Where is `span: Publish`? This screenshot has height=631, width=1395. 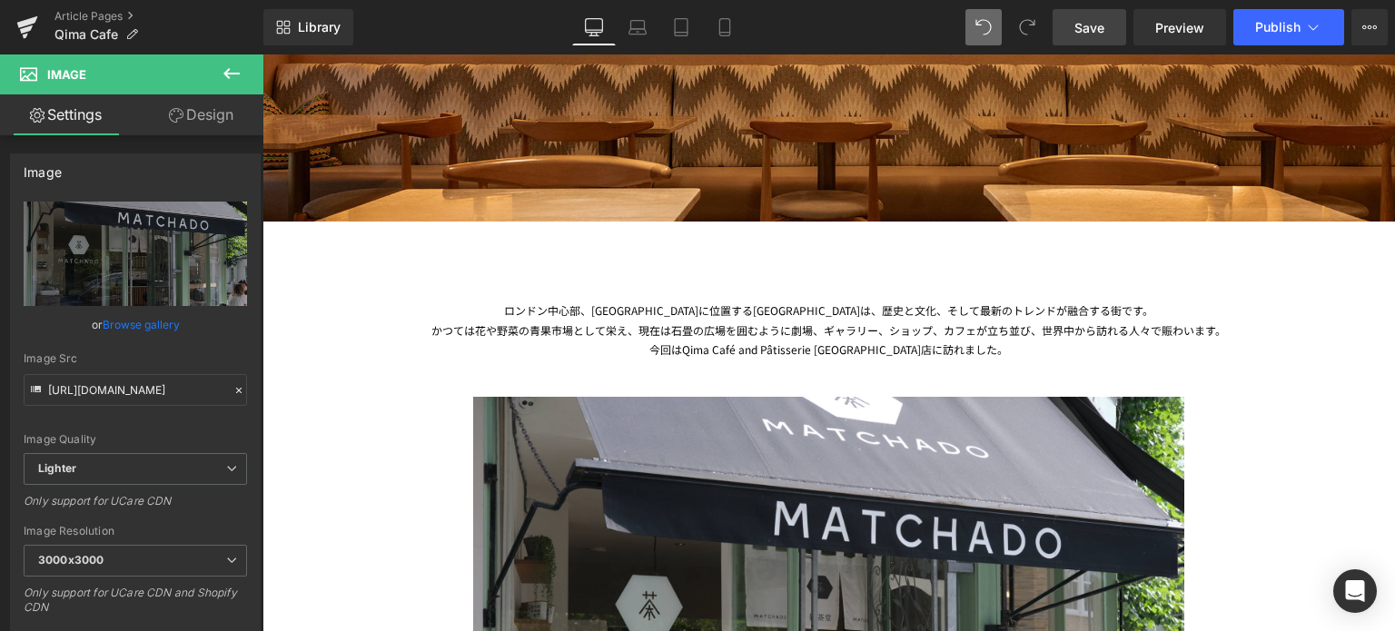 span: Publish is located at coordinates (1277, 27).